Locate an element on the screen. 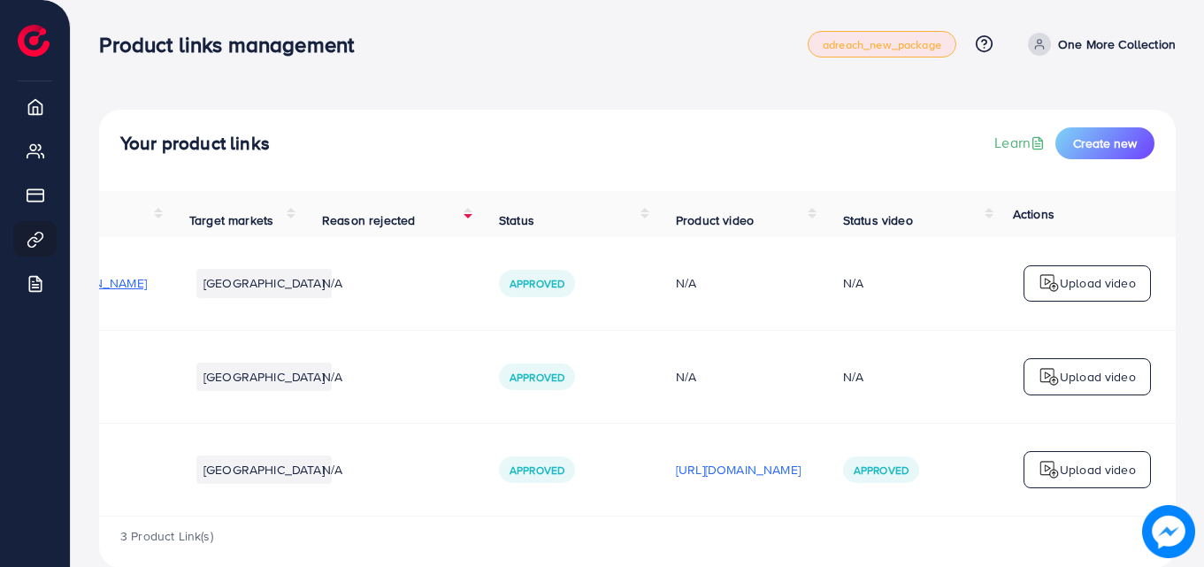 The image size is (1204, 567). a: Learn is located at coordinates (1021, 142).